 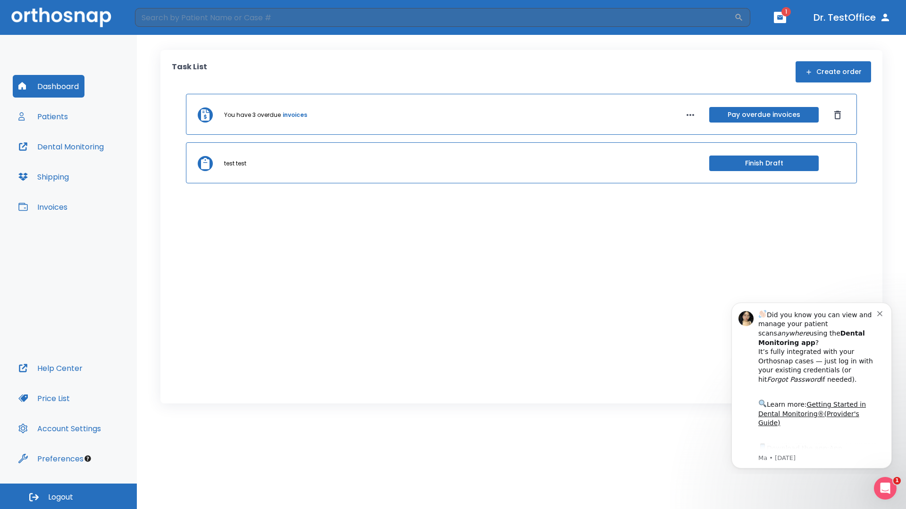 What do you see at coordinates (43, 117) in the screenshot?
I see `a: Patients` at bounding box center [43, 117].